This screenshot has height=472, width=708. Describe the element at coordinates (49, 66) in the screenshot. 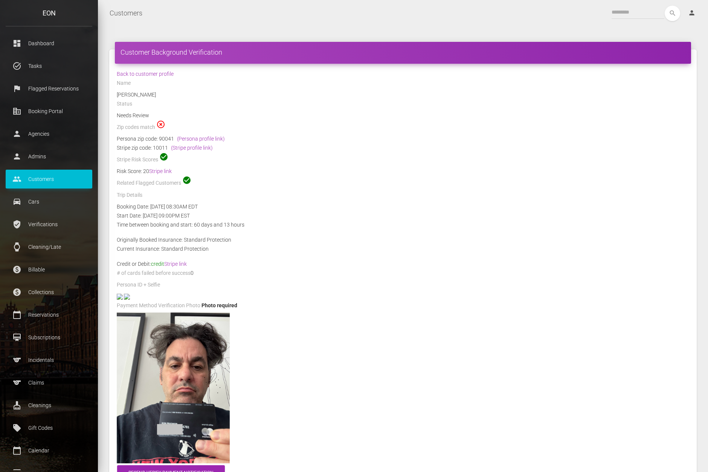

I see `p: Tasks` at that location.